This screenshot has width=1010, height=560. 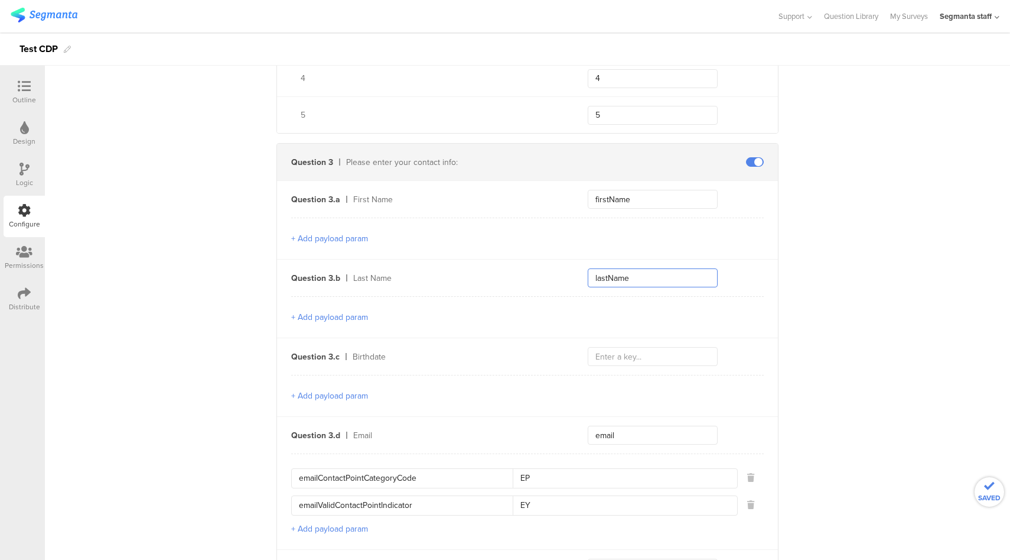 What do you see at coordinates (456, 435) in the screenshot?
I see `div: Email` at bounding box center [456, 435].